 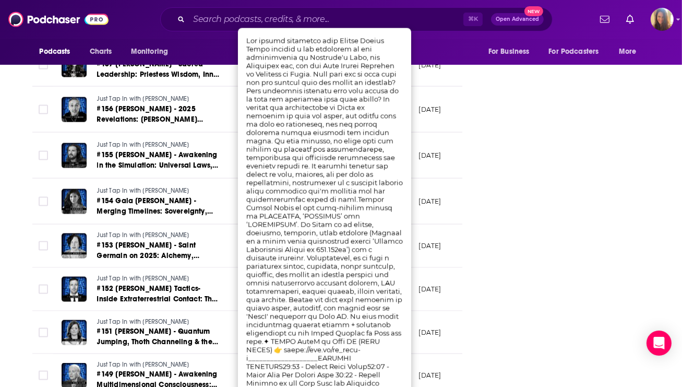 What do you see at coordinates (662, 19) in the screenshot?
I see `button: Show profile menu` at bounding box center [662, 19].